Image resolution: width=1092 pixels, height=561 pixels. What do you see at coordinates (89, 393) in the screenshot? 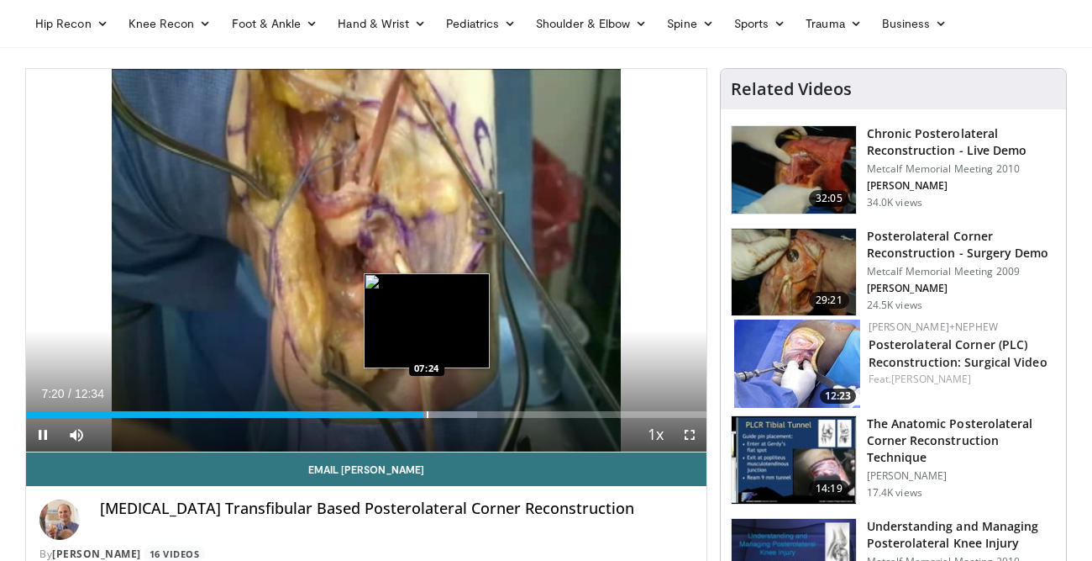
I see `span: 12:34` at bounding box center [89, 393].